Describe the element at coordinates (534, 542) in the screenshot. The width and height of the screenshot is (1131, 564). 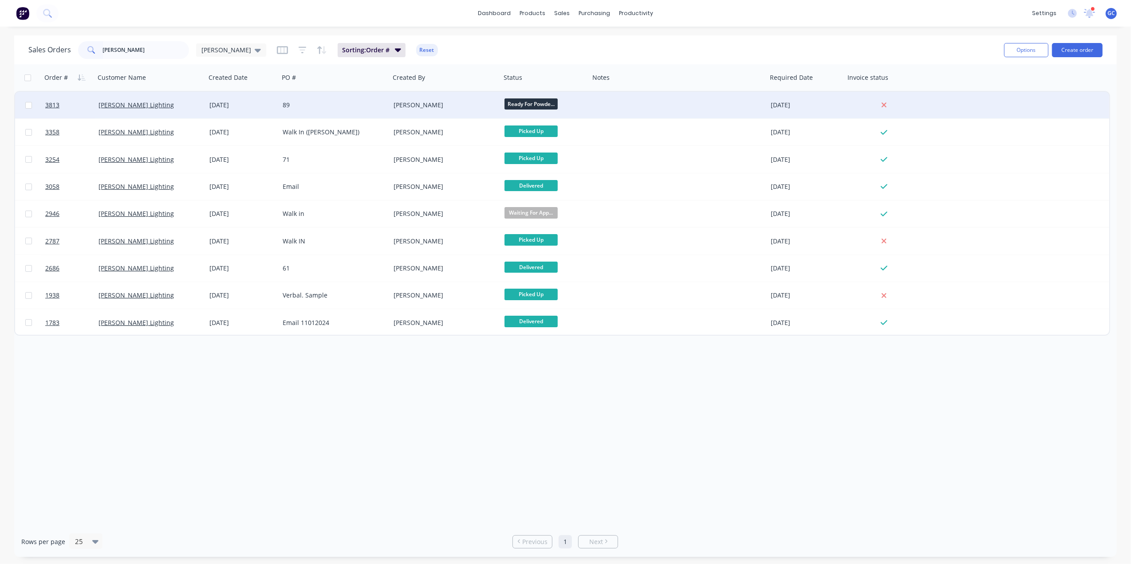
I see `span: Previous` at that location.